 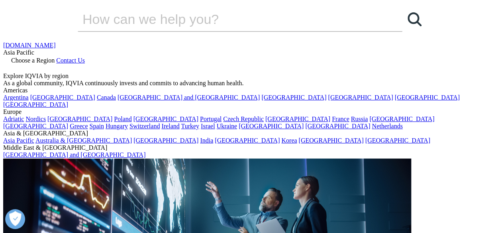 I want to click on a: Contact Us, so click(x=71, y=60).